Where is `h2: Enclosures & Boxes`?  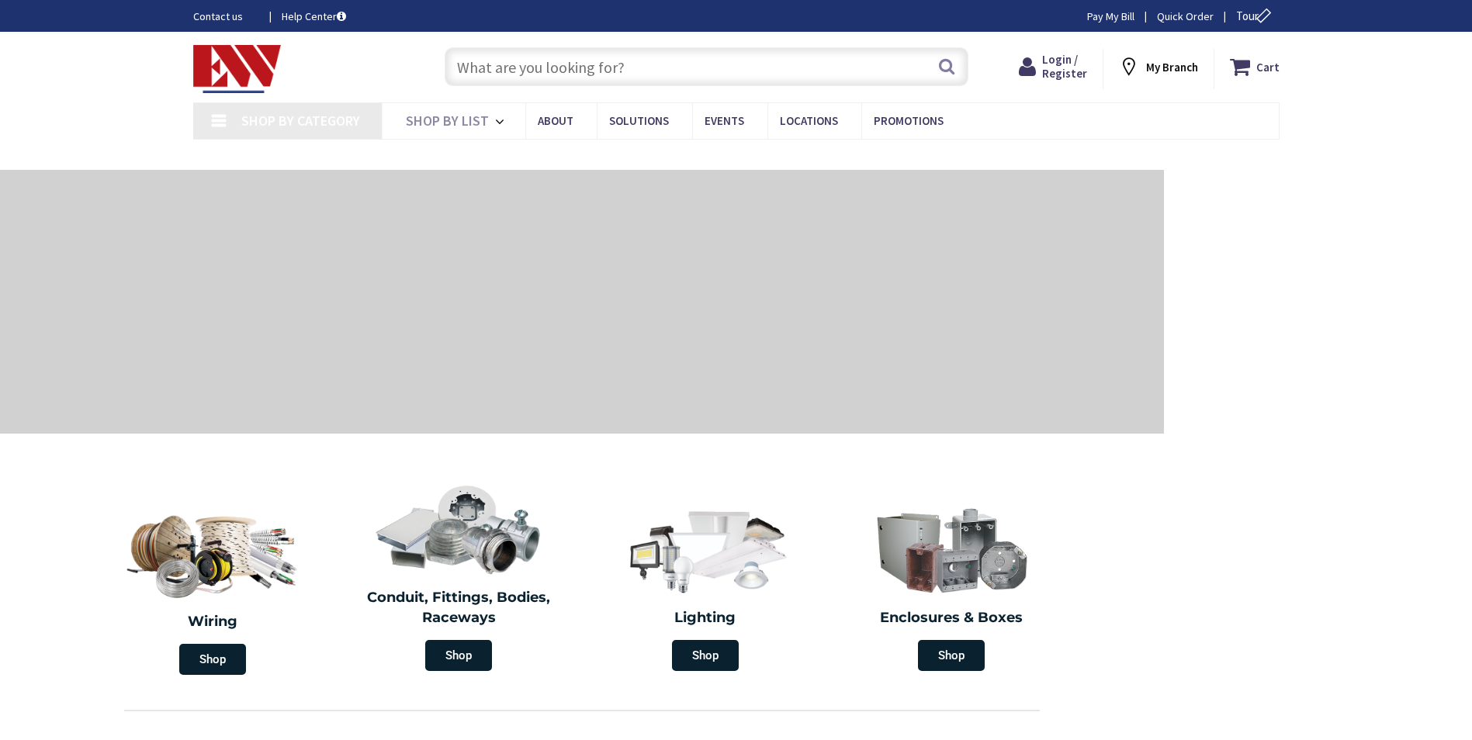 h2: Enclosures & Boxes is located at coordinates (952, 619).